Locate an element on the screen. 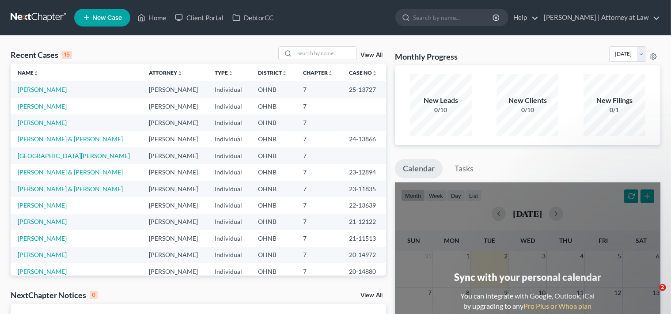 The image size is (671, 314). a: Typeunfold_more is located at coordinates (224, 72).